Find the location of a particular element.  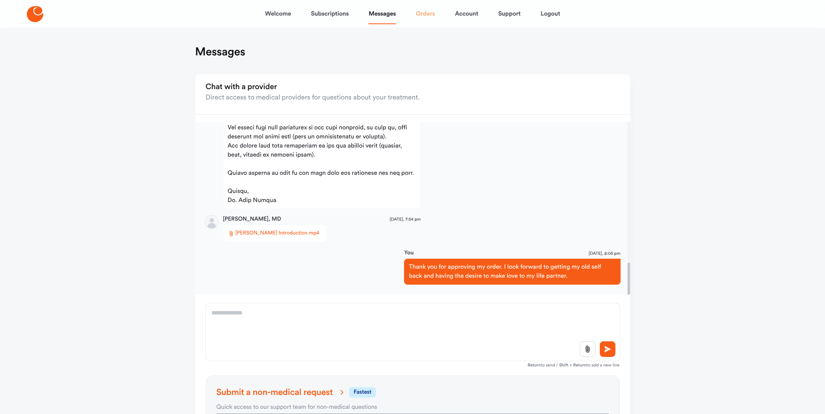

strong: You is located at coordinates (409, 253).